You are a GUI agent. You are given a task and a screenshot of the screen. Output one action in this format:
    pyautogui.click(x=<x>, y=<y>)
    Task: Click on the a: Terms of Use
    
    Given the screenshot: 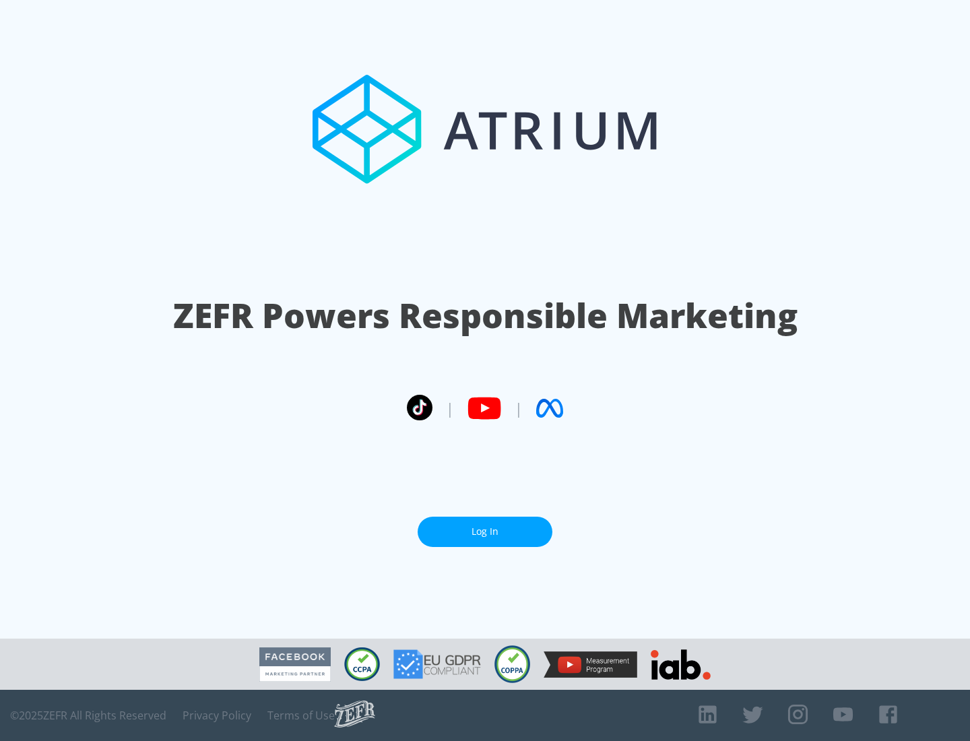 What is the action you would take?
    pyautogui.click(x=301, y=715)
    